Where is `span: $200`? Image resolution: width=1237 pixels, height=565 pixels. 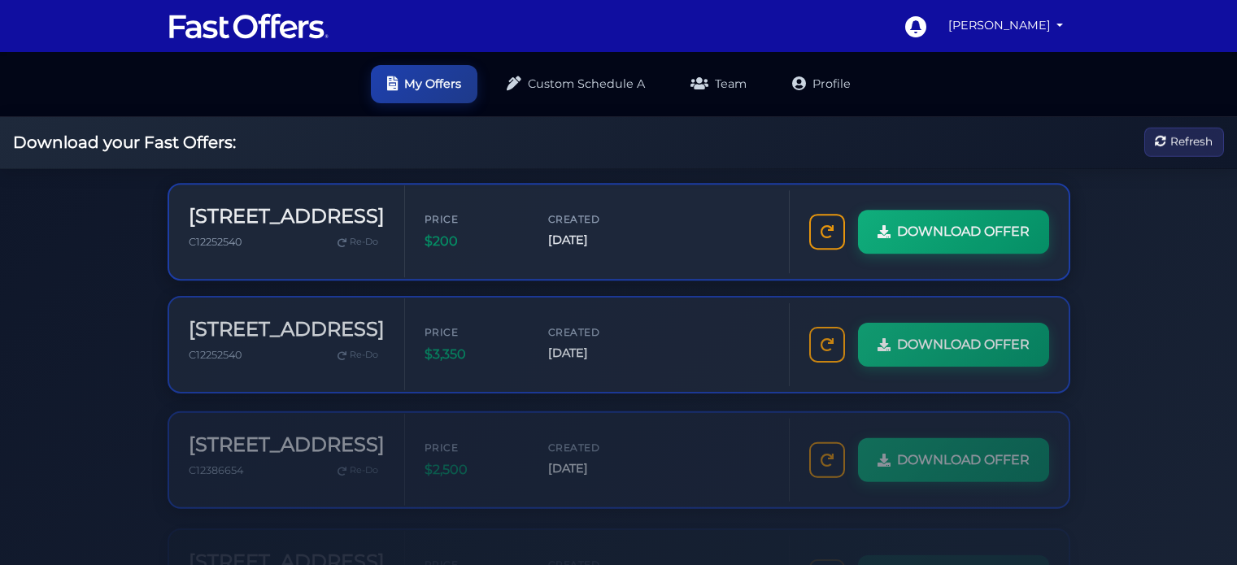 span: $200 is located at coordinates (473, 241).